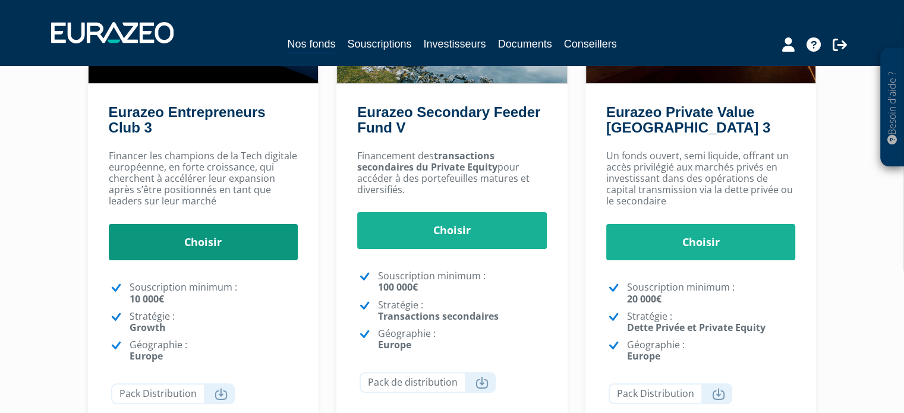  Describe the element at coordinates (454, 44) in the screenshot. I see `a: Investisseurs` at that location.